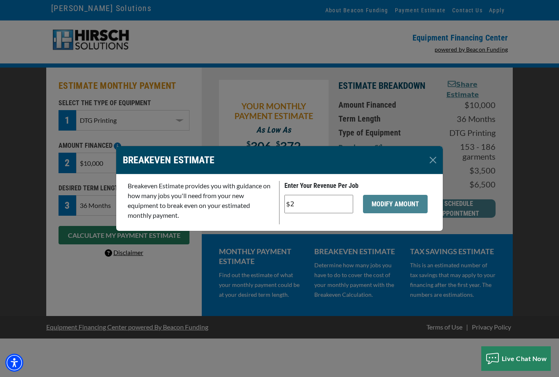  I want to click on button: Close, so click(433, 160).